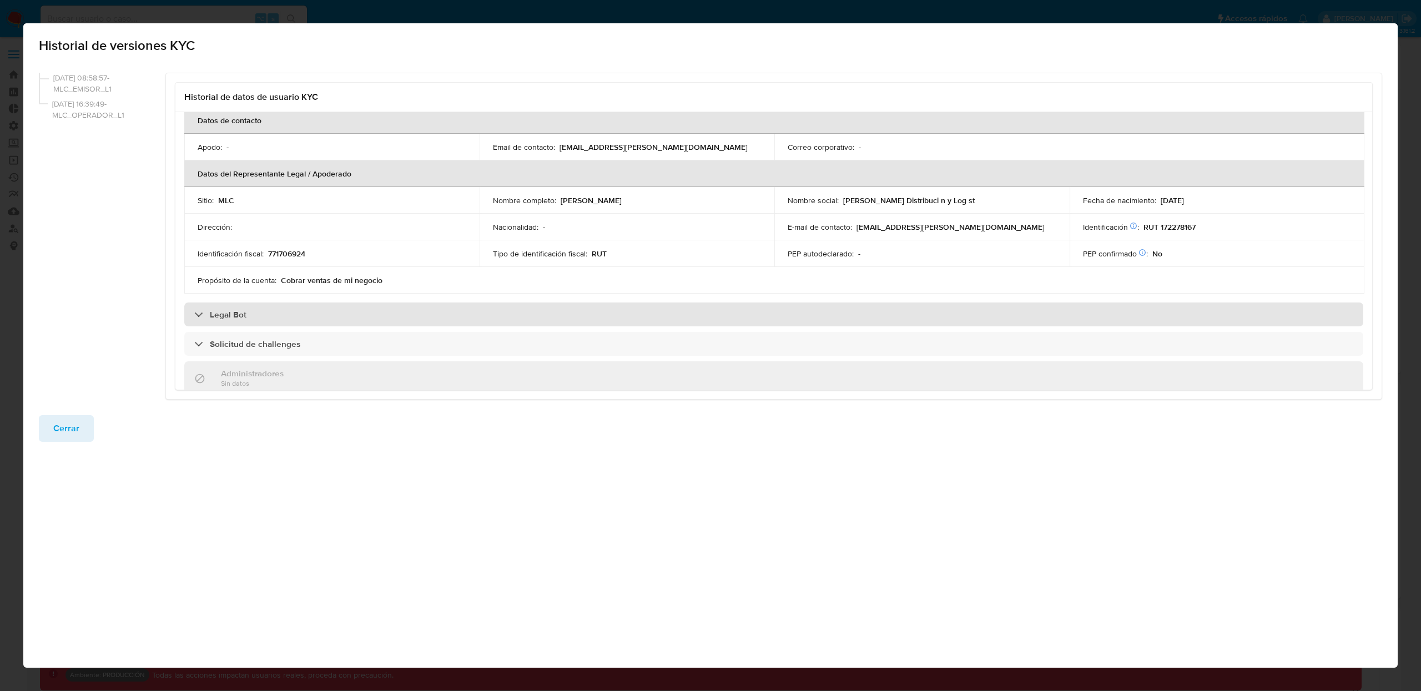  Describe the element at coordinates (599, 254) in the screenshot. I see `p: RUT` at that location.